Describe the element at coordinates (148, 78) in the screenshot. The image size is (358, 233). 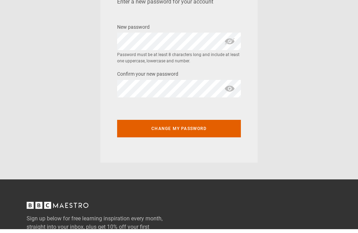
I see `label: Confirm your new password` at that location.